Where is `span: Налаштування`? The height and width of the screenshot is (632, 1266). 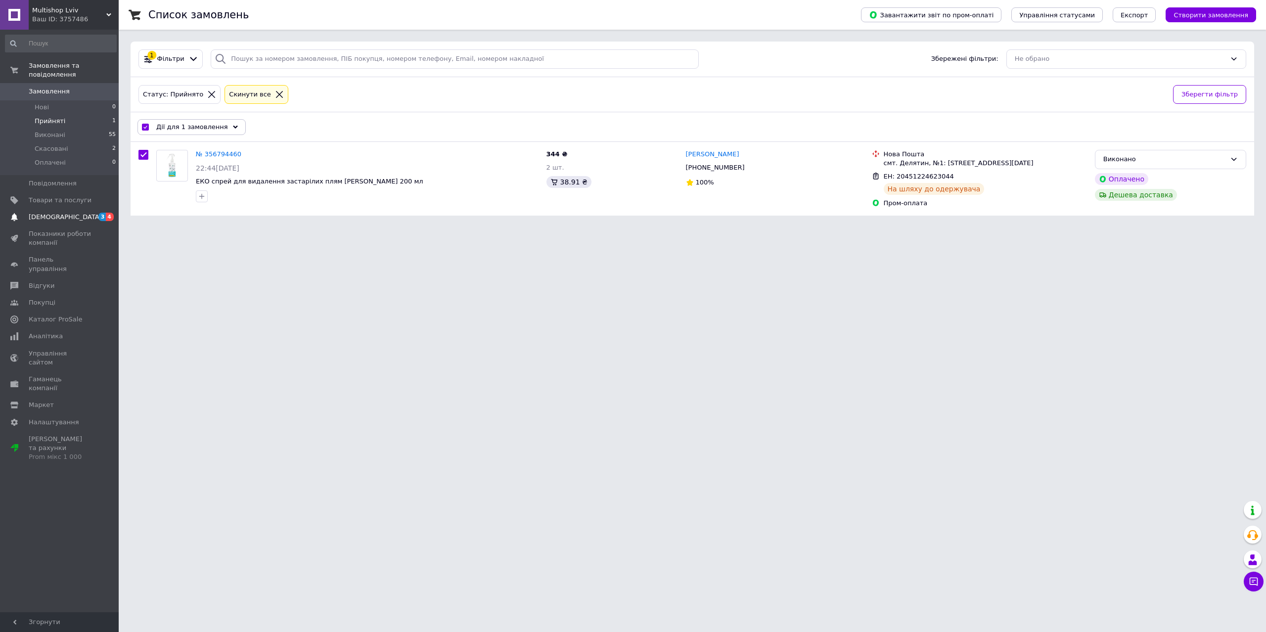
span: Налаштування is located at coordinates (54, 422).